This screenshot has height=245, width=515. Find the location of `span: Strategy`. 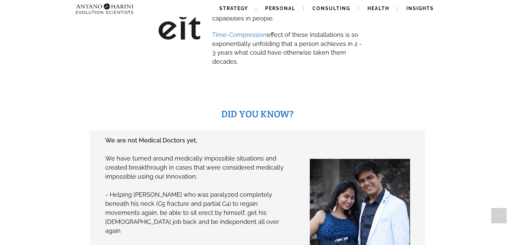

span: Strategy is located at coordinates (234, 8).